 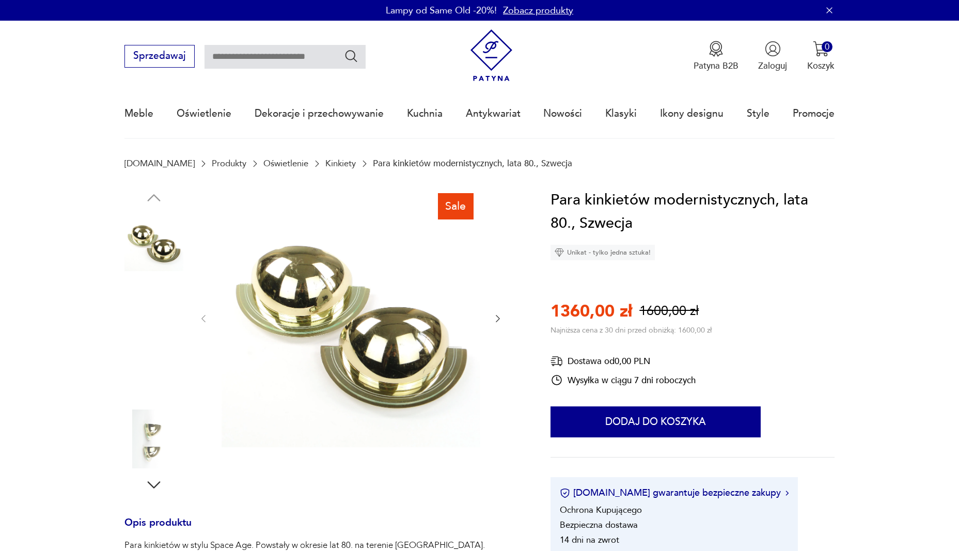 What do you see at coordinates (229, 163) in the screenshot?
I see `a: Produkty` at bounding box center [229, 163].